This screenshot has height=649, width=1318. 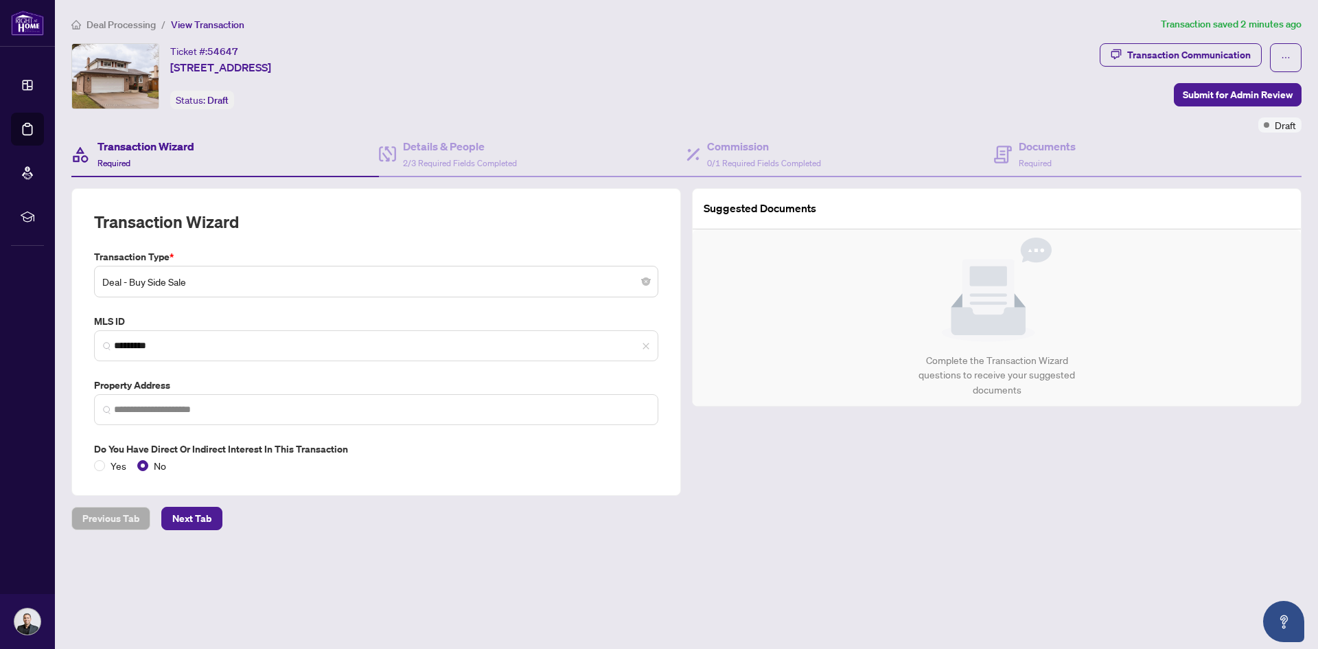 What do you see at coordinates (191, 518) in the screenshot?
I see `button: Next Tab` at bounding box center [191, 518].